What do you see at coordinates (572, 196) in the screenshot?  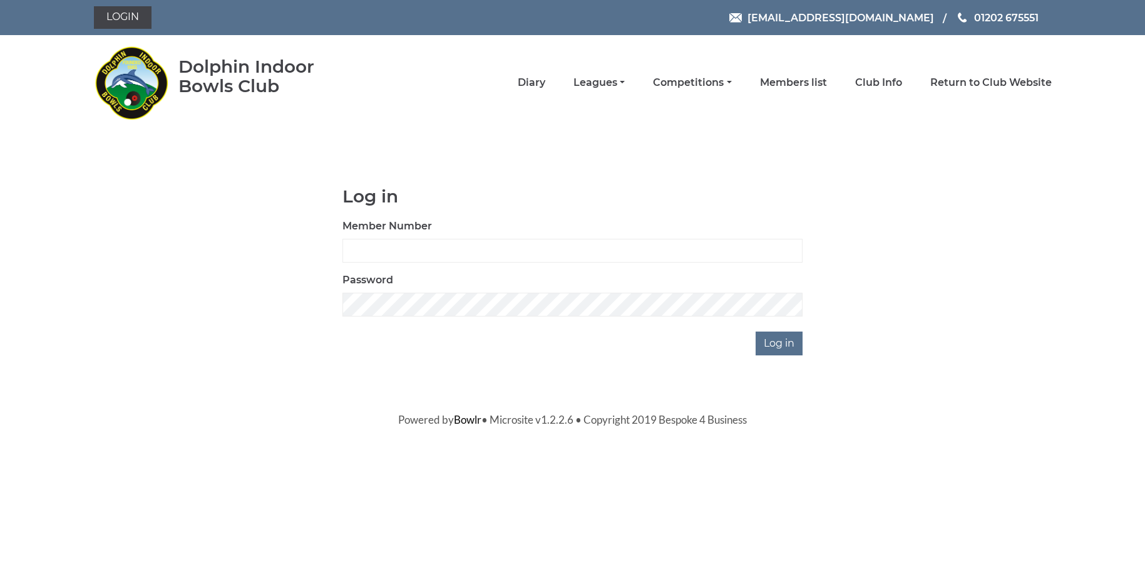 I see `h1: Log in` at bounding box center [572, 196].